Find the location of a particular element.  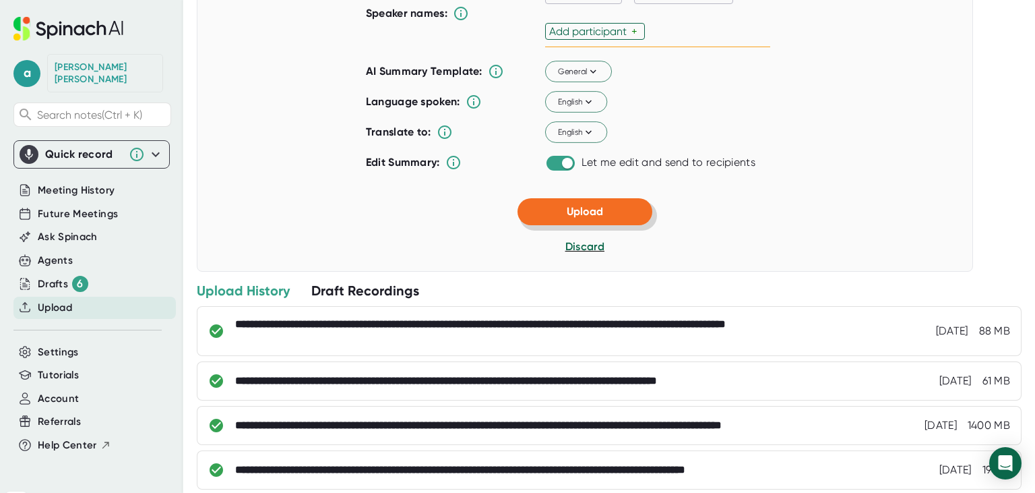

div: Add participant is located at coordinates (590, 31).